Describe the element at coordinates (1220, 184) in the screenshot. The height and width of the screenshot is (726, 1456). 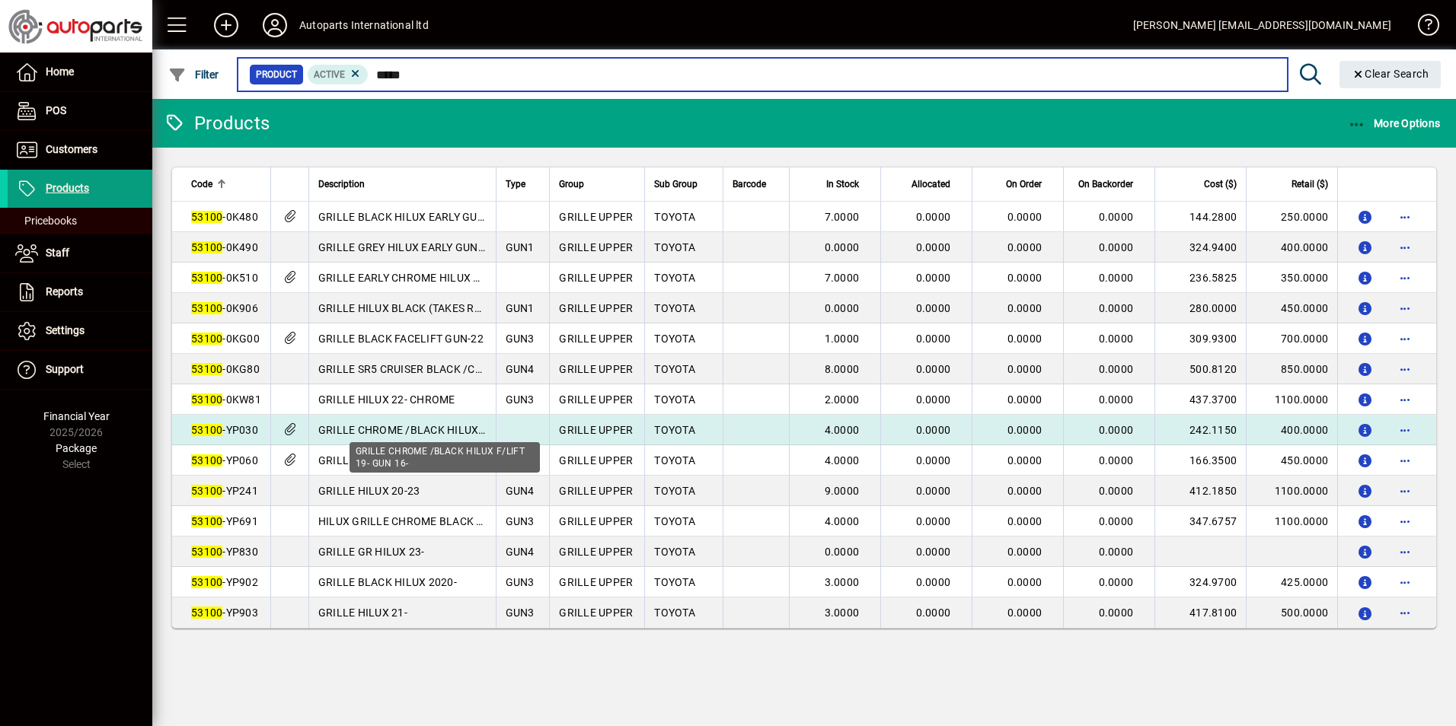
I see `span: Cost ($)` at that location.